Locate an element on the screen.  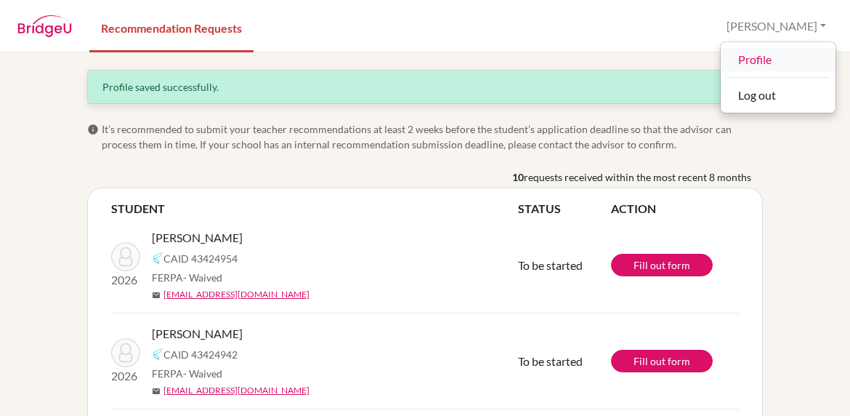
th: STUDENT is located at coordinates (315, 209).